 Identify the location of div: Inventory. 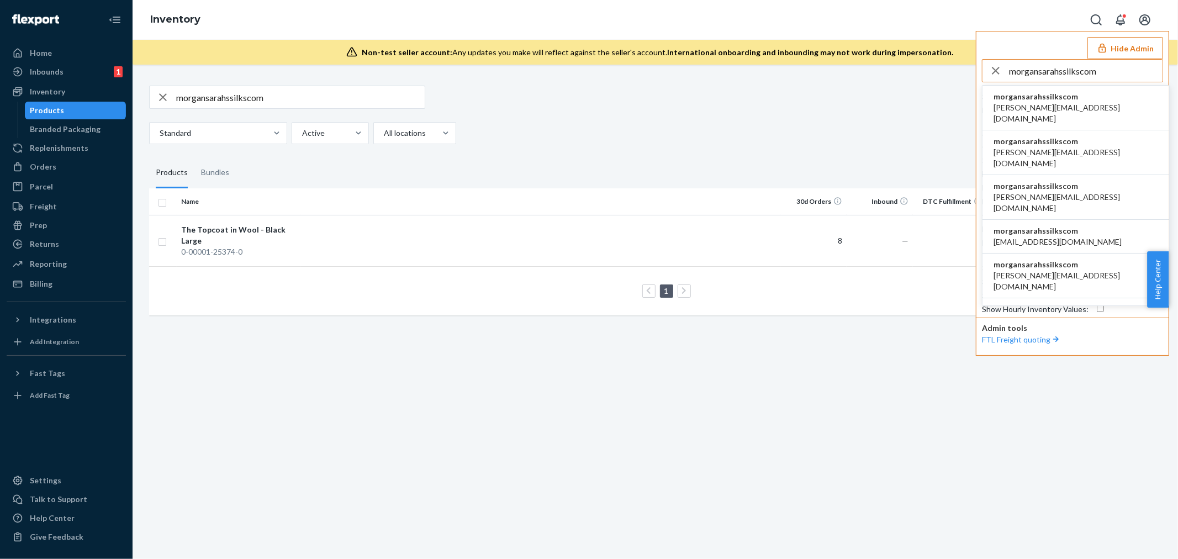
(48, 92).